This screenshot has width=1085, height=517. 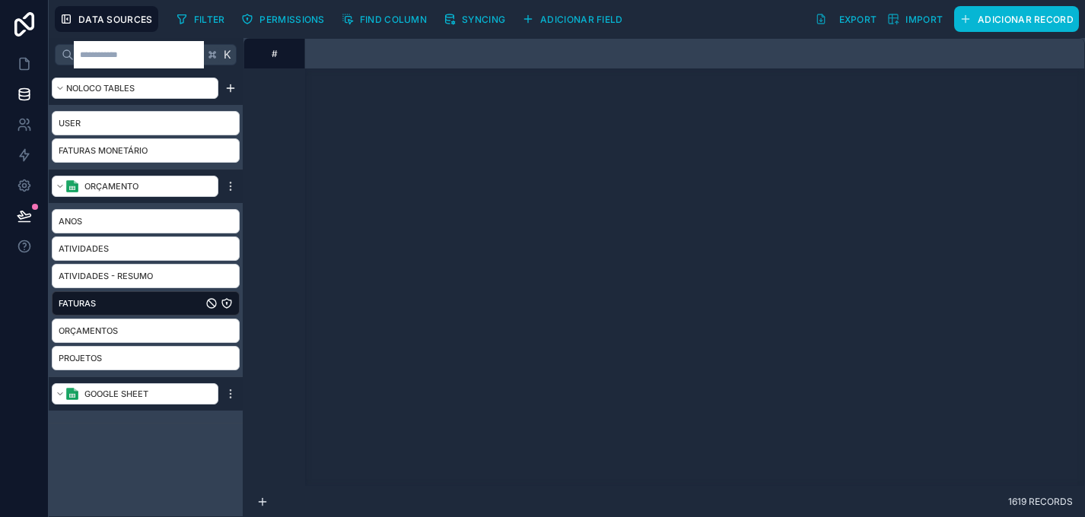 I want to click on span: Permissions, so click(x=291, y=19).